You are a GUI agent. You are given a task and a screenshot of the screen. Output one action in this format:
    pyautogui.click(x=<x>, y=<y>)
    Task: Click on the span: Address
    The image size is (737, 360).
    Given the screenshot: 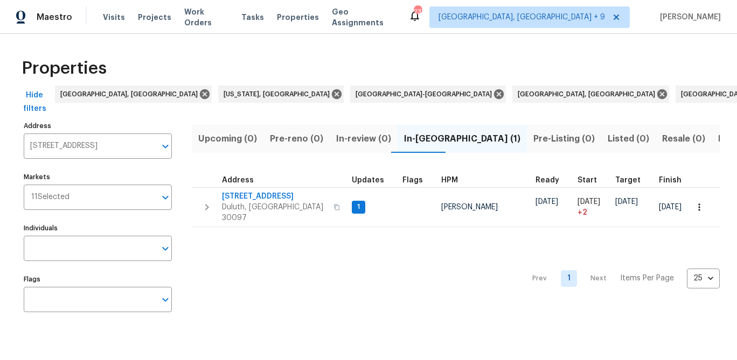 What is the action you would take?
    pyautogui.click(x=238, y=180)
    